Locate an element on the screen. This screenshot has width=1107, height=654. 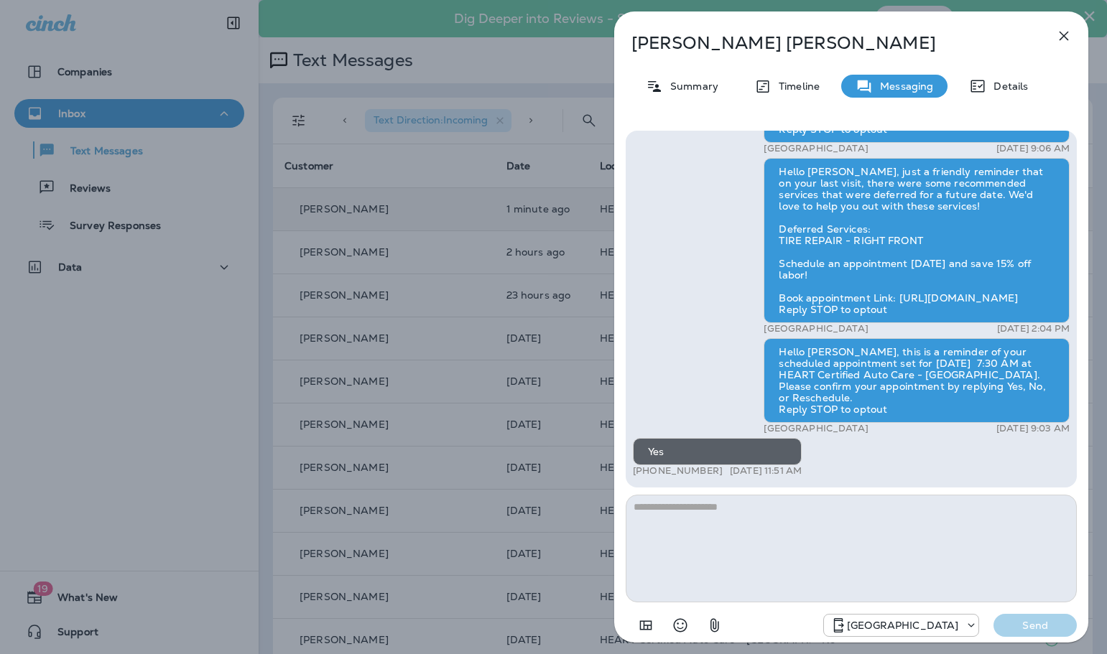
p: Messaging is located at coordinates (903, 86).